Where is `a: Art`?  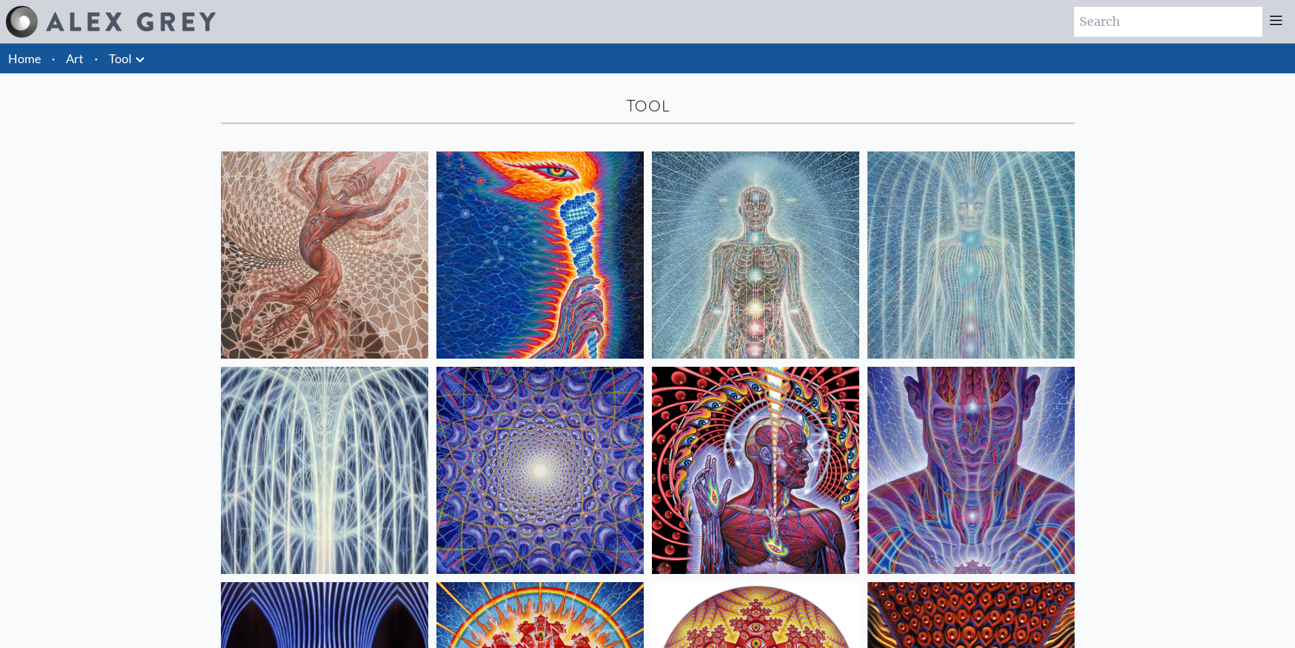
a: Art is located at coordinates (75, 58).